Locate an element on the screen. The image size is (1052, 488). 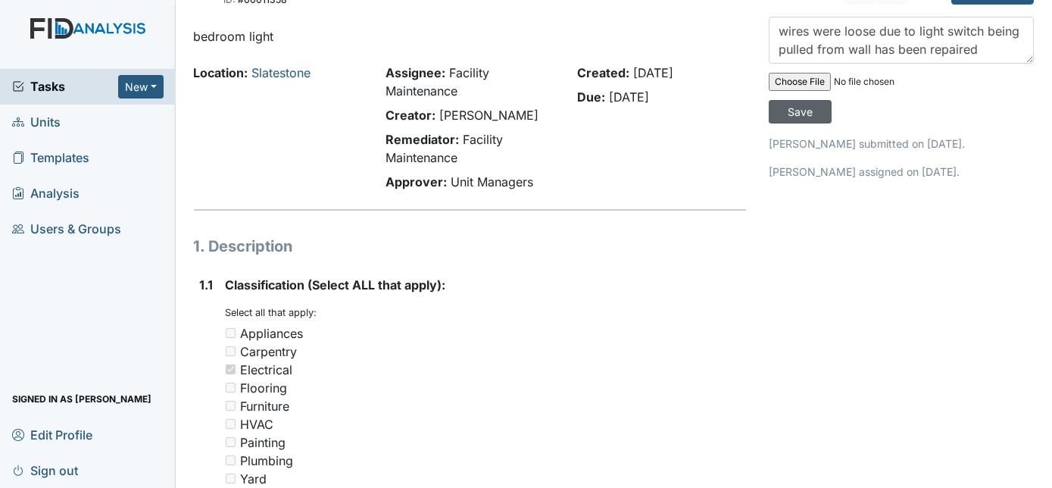
input: Plumbing is located at coordinates (230, 460).